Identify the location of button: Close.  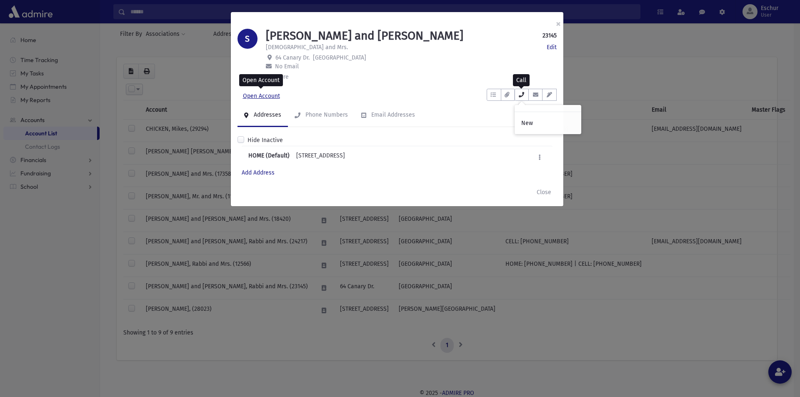
(544, 192).